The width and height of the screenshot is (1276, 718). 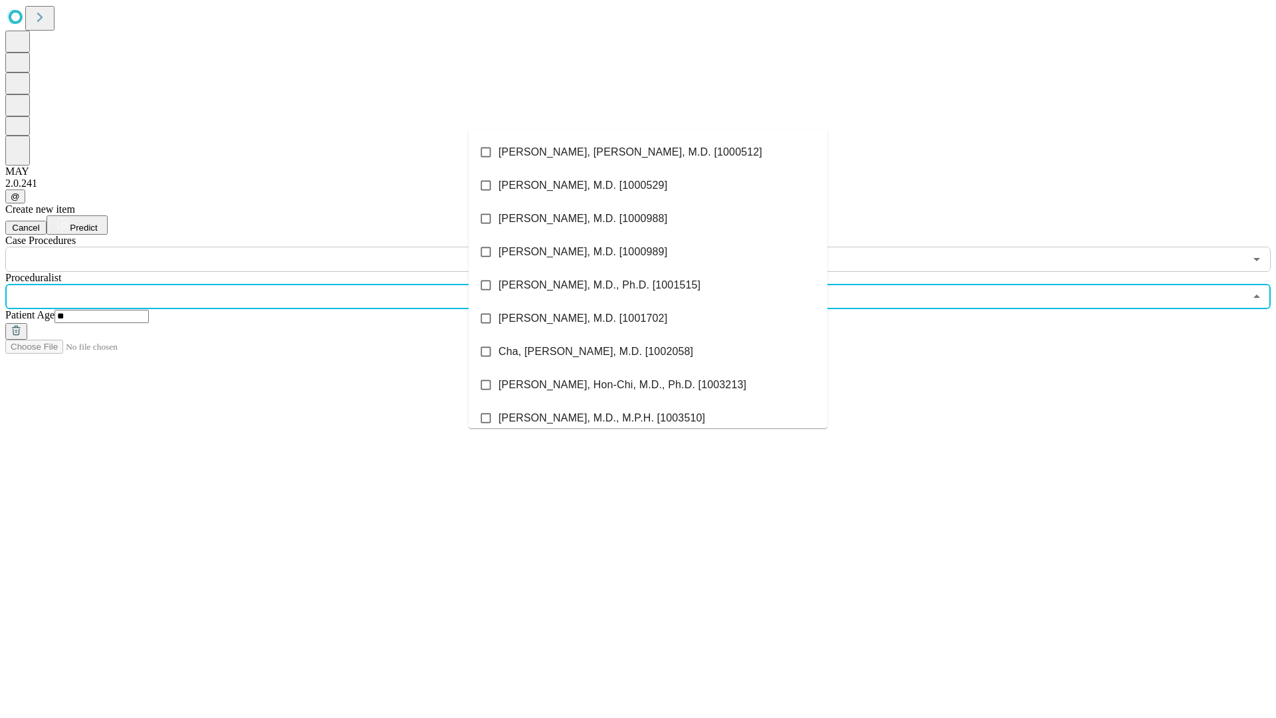 I want to click on span: Predict, so click(x=83, y=227).